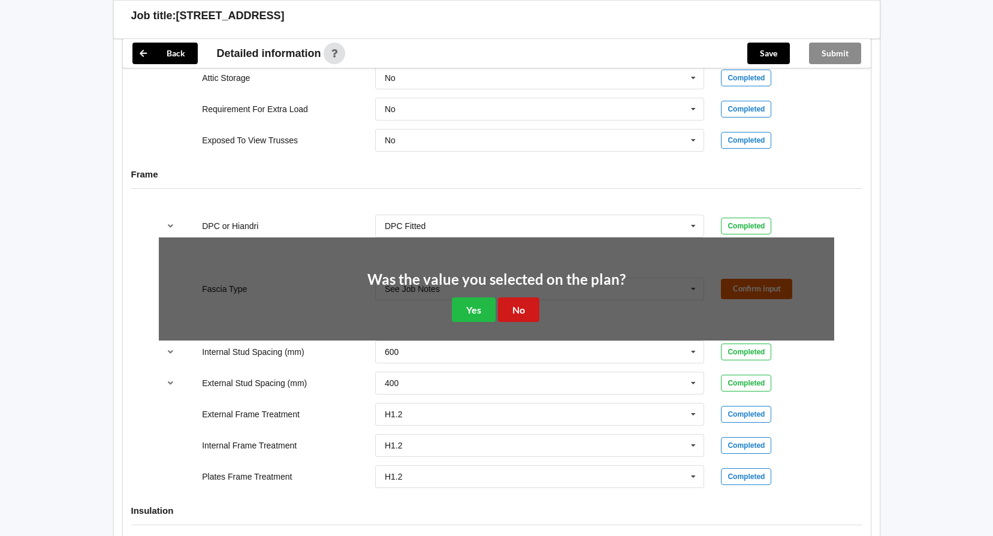 This screenshot has height=536, width=993. What do you see at coordinates (519, 309) in the screenshot?
I see `button: No` at bounding box center [519, 309].